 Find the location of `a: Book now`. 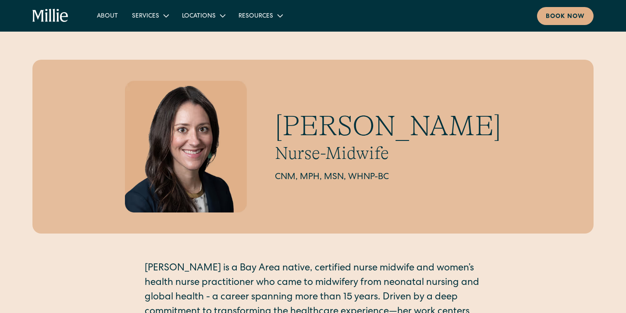

a: Book now is located at coordinates (565, 16).